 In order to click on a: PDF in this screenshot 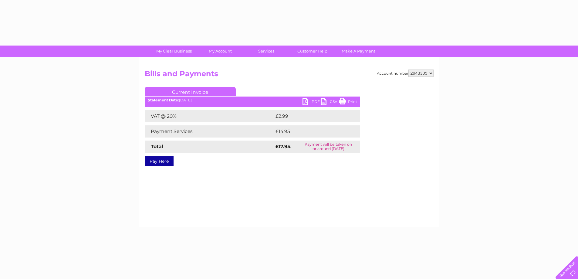, I will do `click(311, 102)`.